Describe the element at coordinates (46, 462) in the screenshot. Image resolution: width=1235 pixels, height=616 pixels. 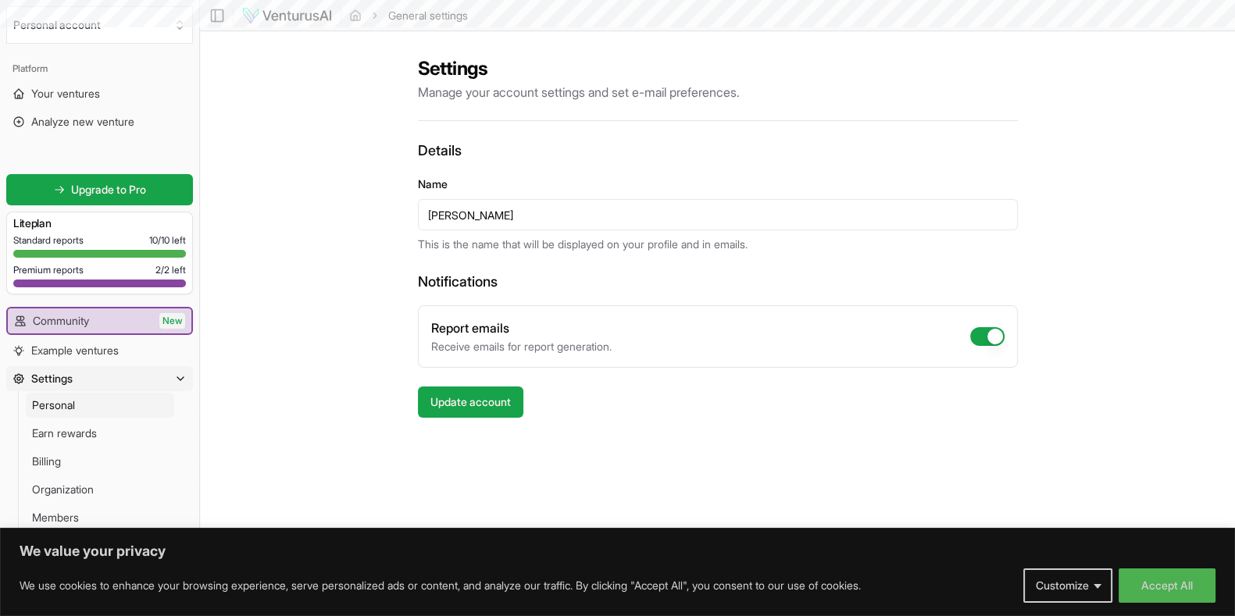
I see `span: Billing` at that location.